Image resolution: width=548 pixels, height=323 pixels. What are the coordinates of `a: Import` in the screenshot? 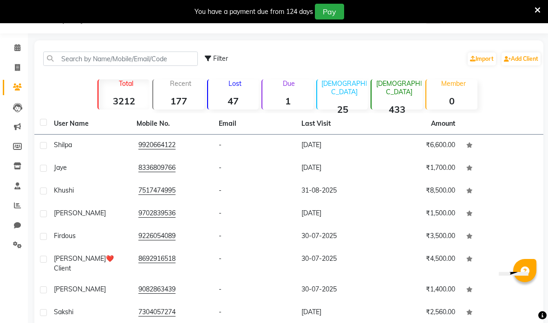 It's located at (482, 59).